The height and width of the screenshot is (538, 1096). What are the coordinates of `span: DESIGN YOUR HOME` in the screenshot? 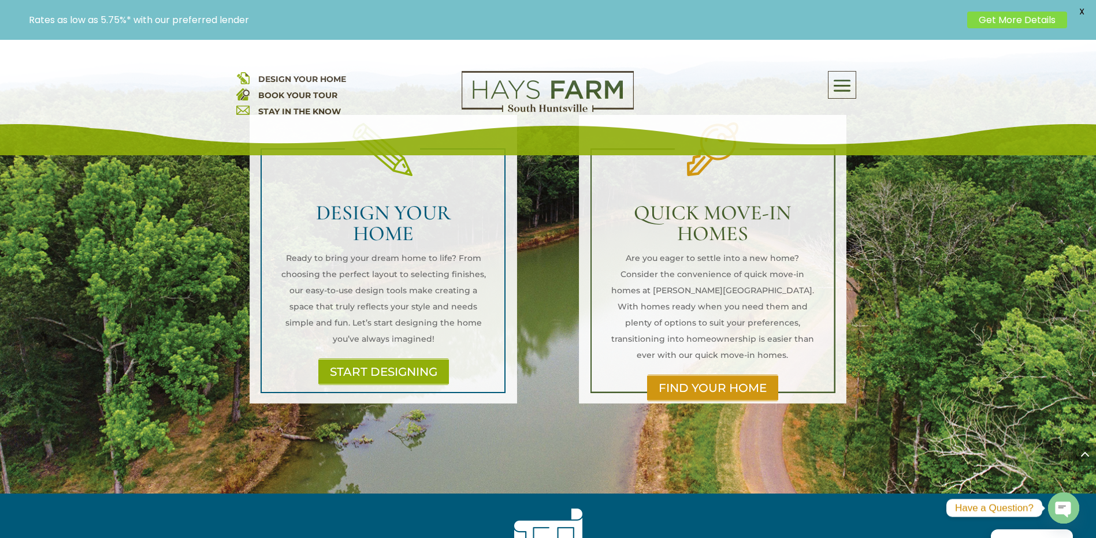 It's located at (302, 79).